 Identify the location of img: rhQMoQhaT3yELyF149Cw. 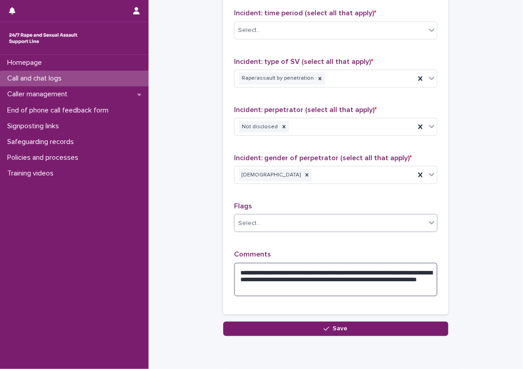
(43, 38).